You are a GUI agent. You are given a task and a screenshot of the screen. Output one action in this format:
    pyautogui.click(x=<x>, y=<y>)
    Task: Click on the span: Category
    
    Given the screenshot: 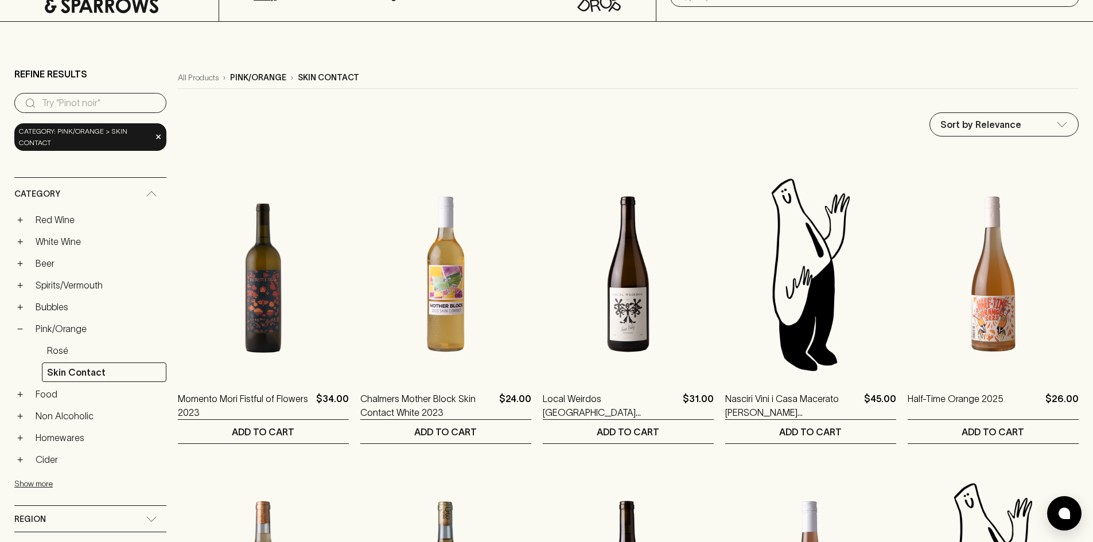 What is the action you would take?
    pyautogui.click(x=37, y=194)
    